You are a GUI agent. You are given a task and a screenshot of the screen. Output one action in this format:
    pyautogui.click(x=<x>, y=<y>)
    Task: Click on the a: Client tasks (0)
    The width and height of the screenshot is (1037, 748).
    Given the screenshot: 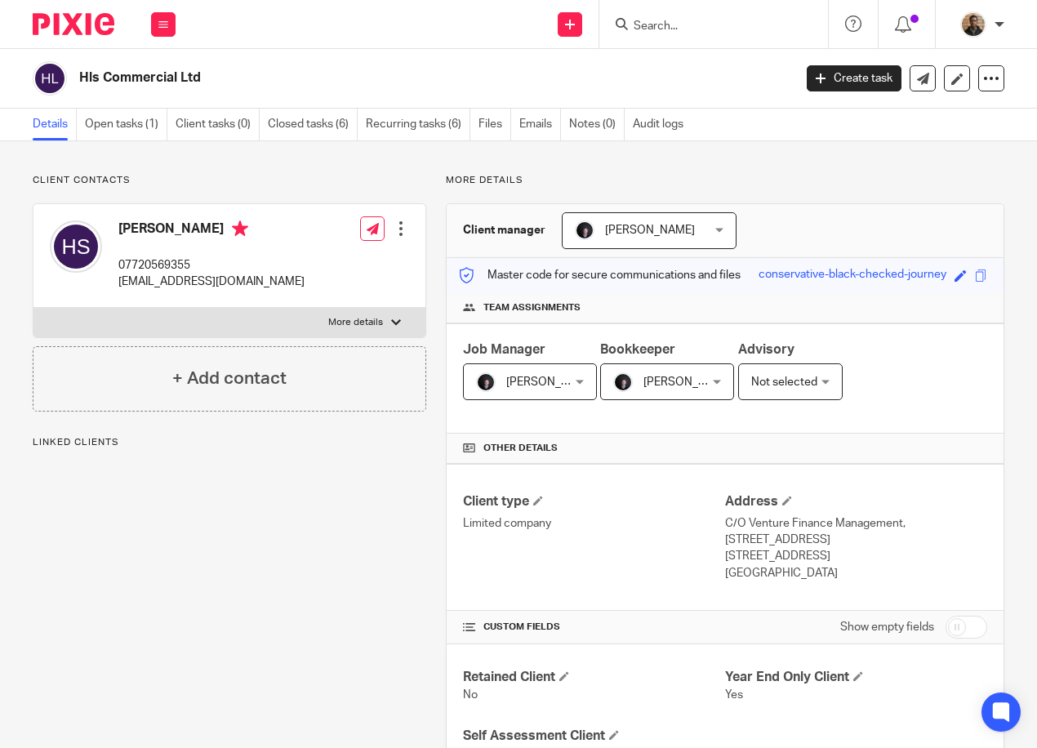 What is the action you would take?
    pyautogui.click(x=217, y=124)
    